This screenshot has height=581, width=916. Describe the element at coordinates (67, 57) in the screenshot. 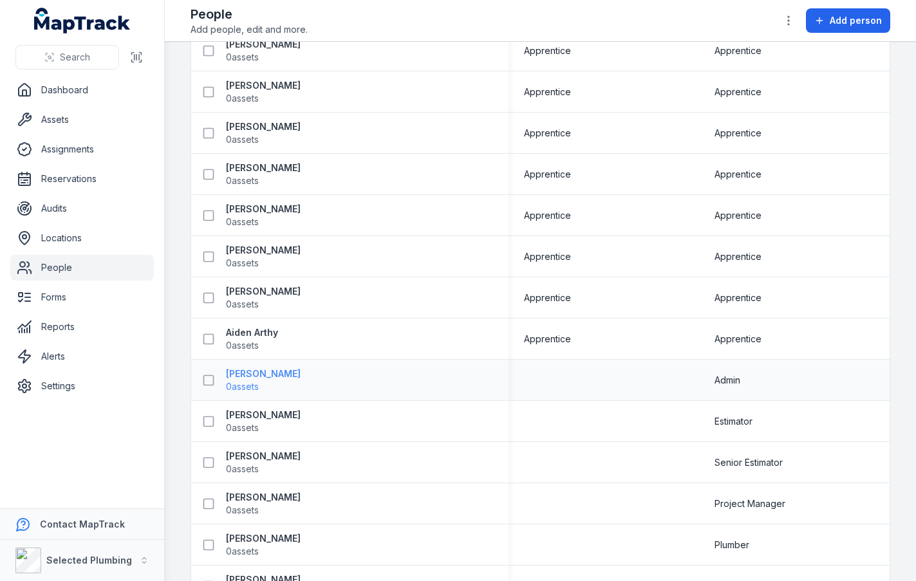

I see `button: Search` at that location.